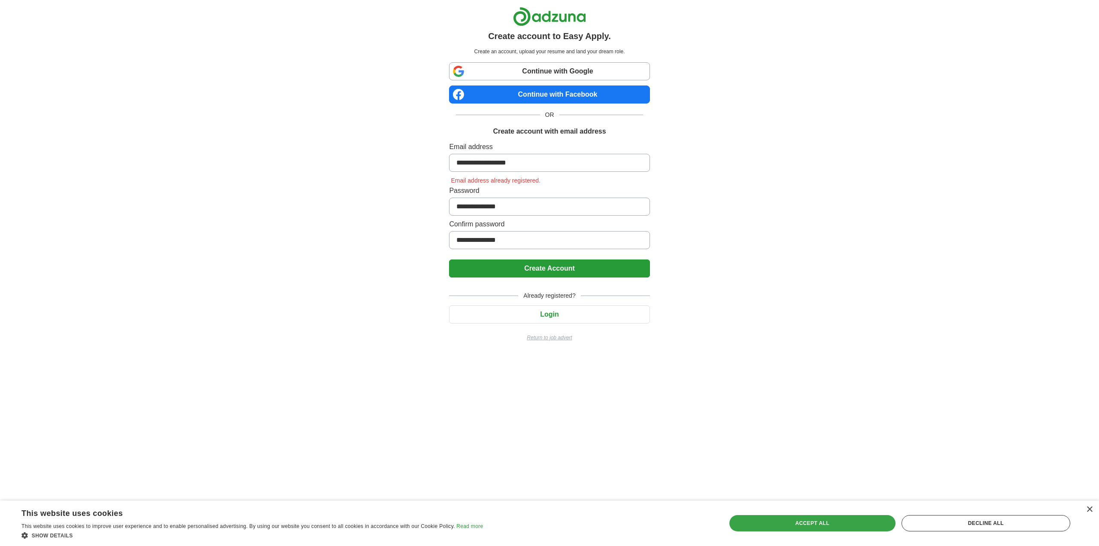  What do you see at coordinates (549, 147) in the screenshot?
I see `label: Email address` at bounding box center [549, 147].